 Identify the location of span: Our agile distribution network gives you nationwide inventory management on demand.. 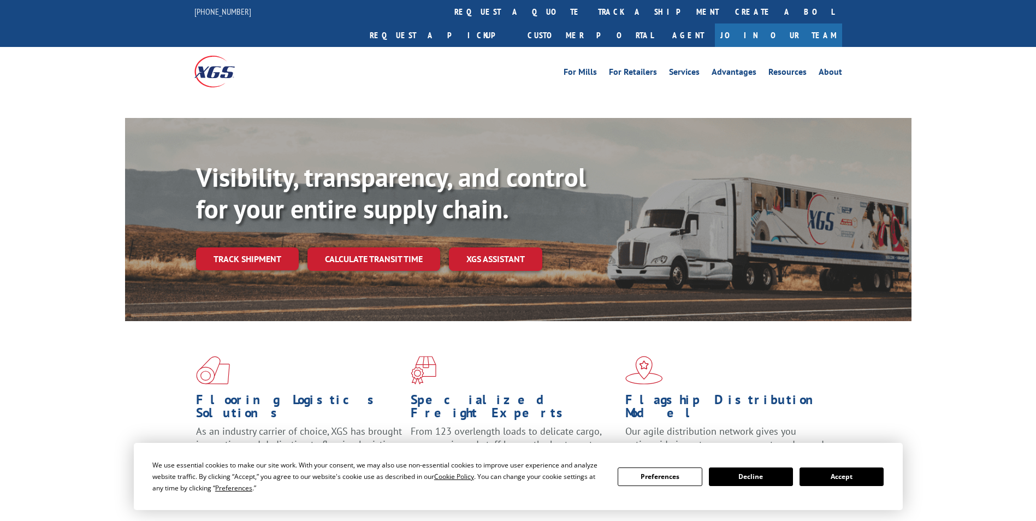
(726, 438).